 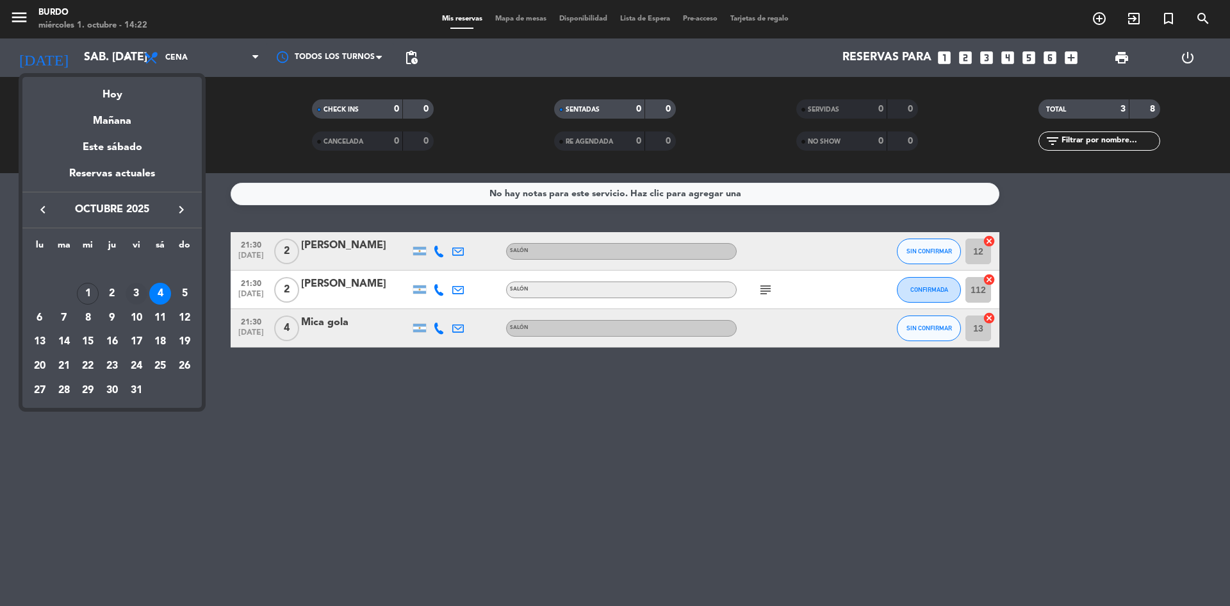 I want to click on div: 25, so click(x=160, y=366).